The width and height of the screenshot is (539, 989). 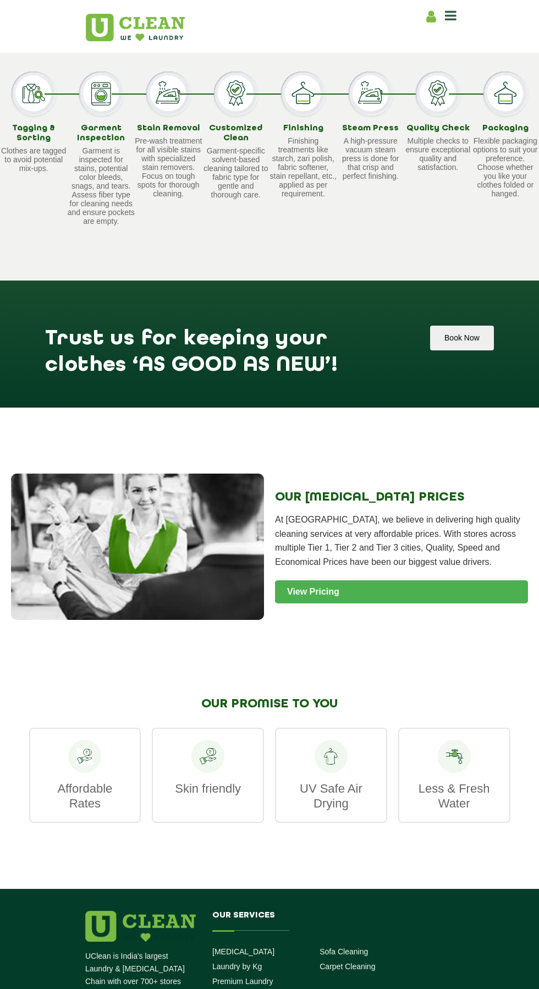 What do you see at coordinates (138, 547) in the screenshot?
I see `img: Dry Cleaning Service` at bounding box center [138, 547].